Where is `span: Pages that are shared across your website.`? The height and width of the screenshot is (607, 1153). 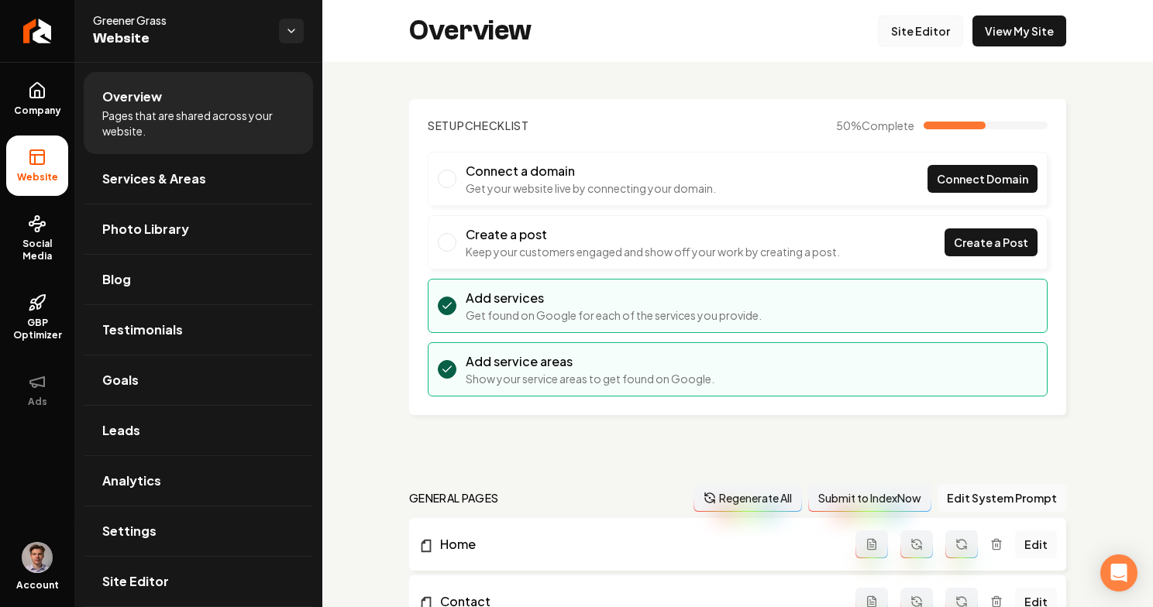
span: Pages that are shared across your website. is located at coordinates (198, 123).